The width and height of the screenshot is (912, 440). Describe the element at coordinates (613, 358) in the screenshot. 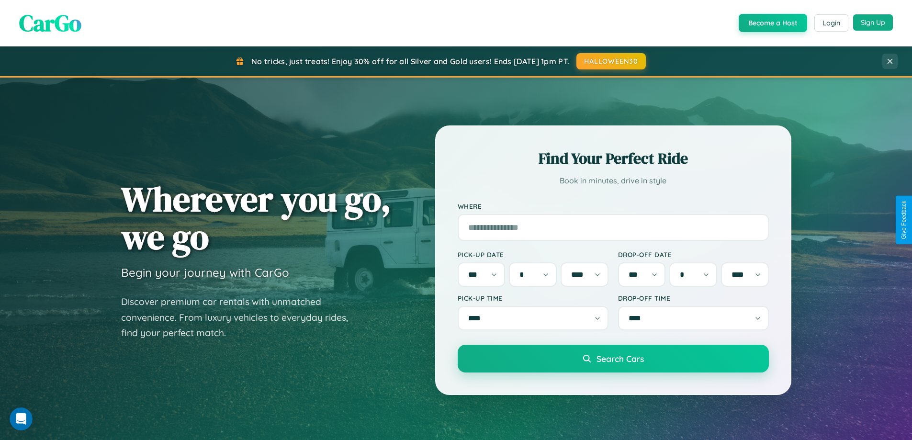

I see `button: Search Cars` at that location.